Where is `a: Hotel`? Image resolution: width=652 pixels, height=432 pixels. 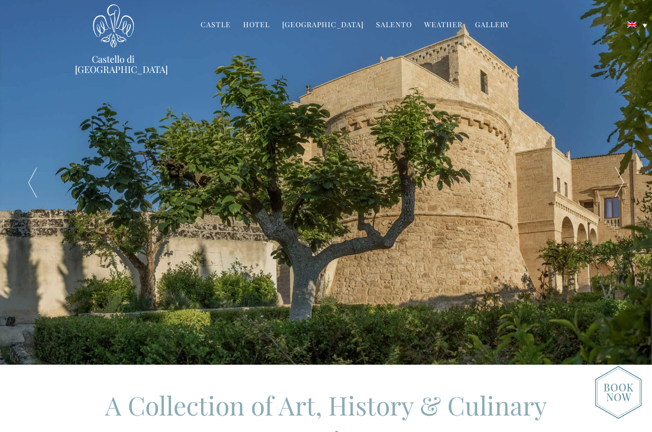
a: Hotel is located at coordinates (257, 25).